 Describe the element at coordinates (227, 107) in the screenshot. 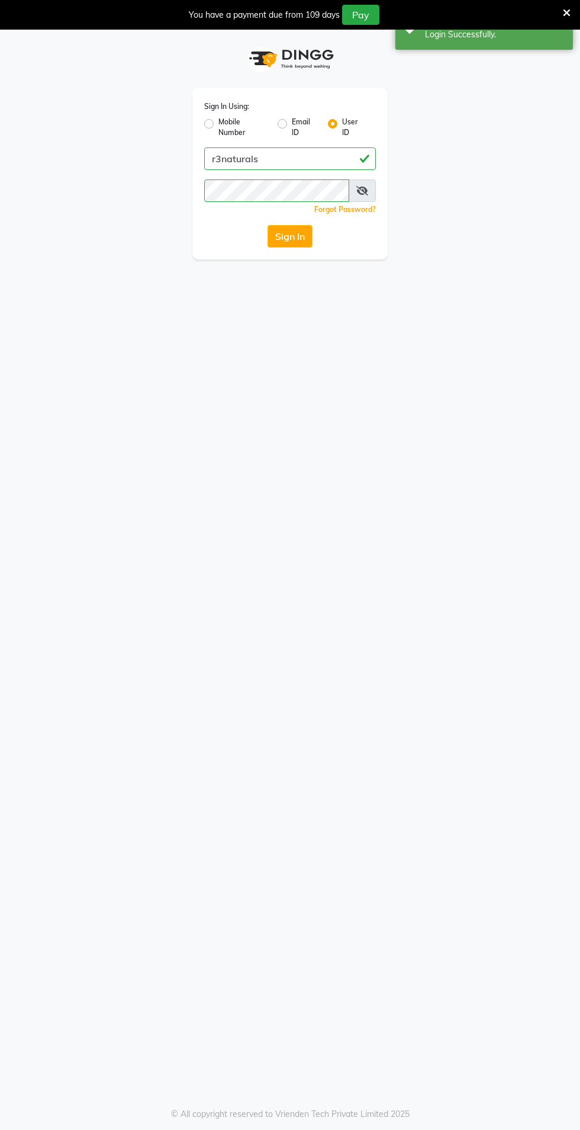

I see `label: Sign In Using:` at that location.